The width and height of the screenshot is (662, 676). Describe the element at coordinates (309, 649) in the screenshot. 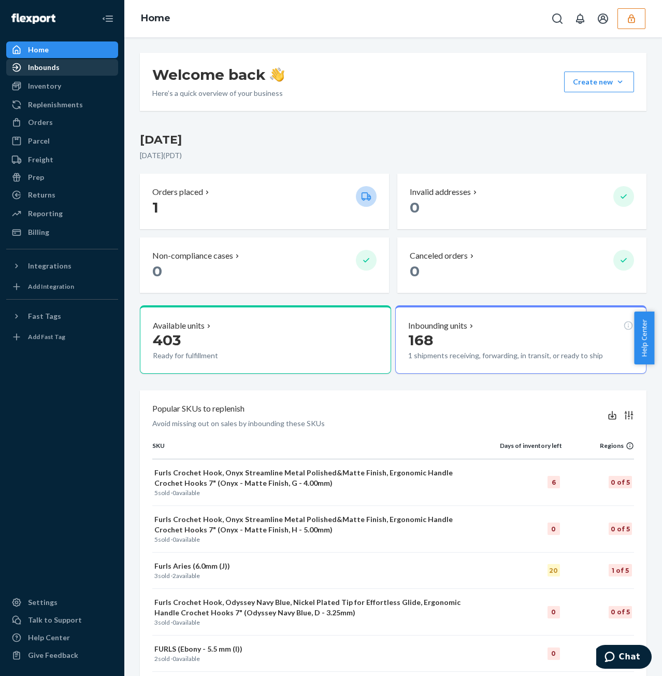

I see `p: FURLS (Ebony - 5.5 mm (I))` at that location.